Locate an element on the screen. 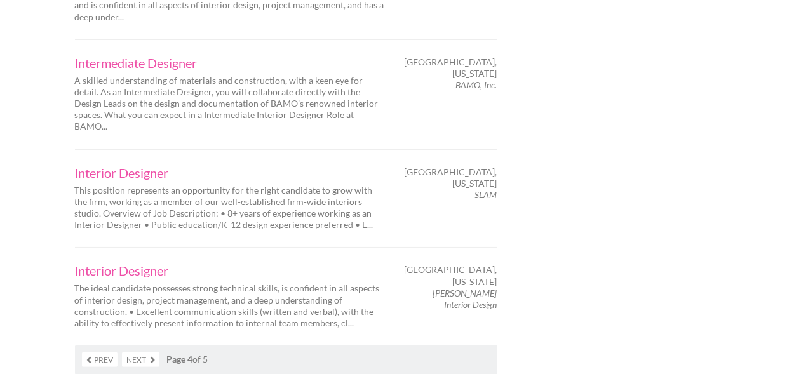 The image size is (794, 374). a: Intermediate Designer is located at coordinates (231, 63).